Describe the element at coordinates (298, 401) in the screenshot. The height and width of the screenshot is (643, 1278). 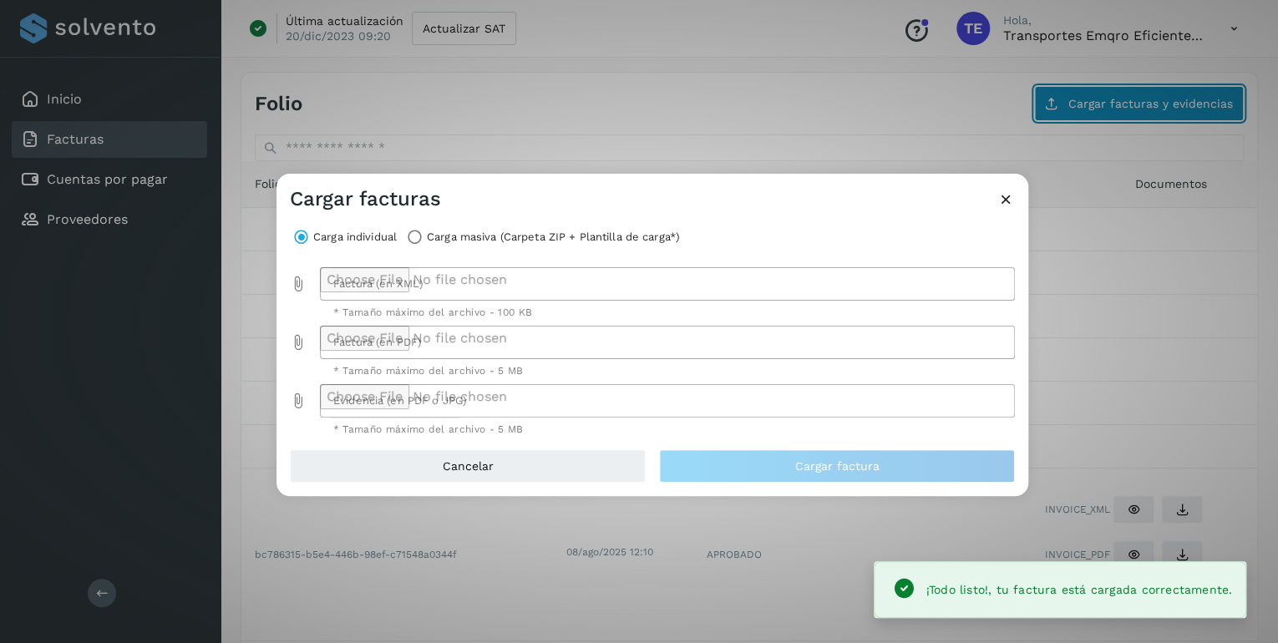
I see `i: Evidencia (en PDF o JPG) prepended action` at that location.